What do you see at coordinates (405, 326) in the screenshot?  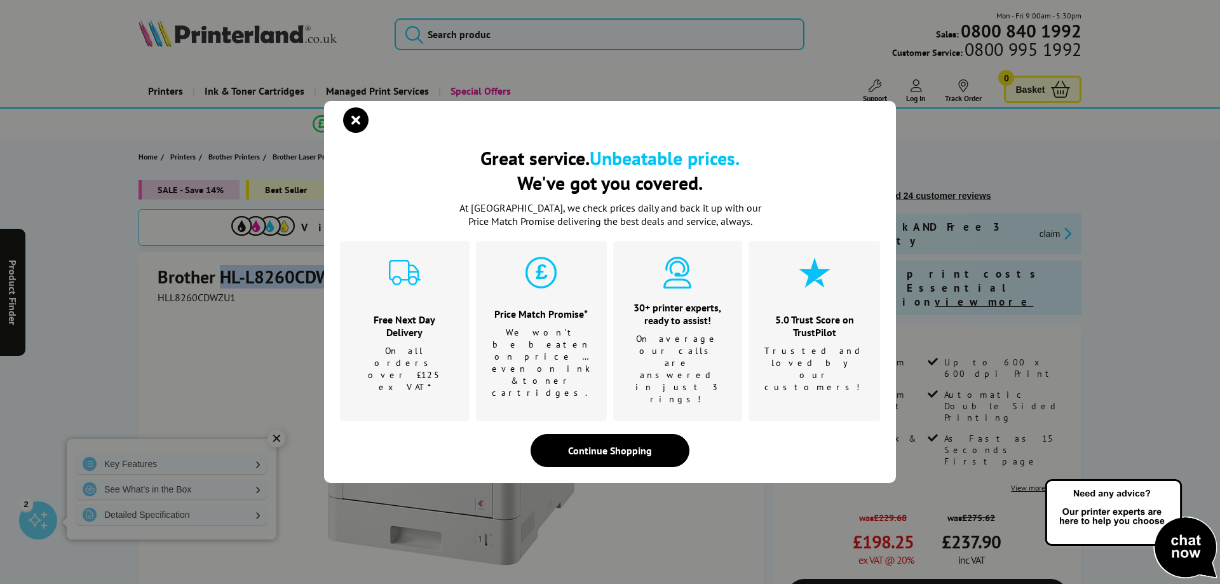 I see `h3: Free Next Day Delivery` at bounding box center [405, 326].